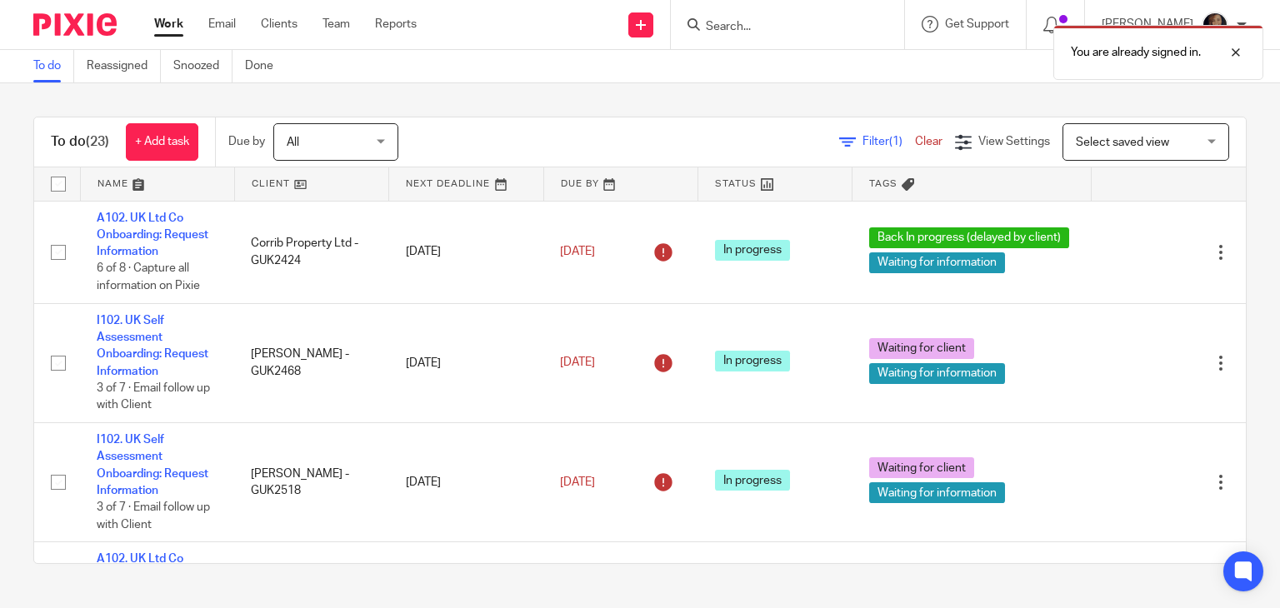 This screenshot has height=608, width=1280. What do you see at coordinates (336, 24) in the screenshot?
I see `a: Team` at bounding box center [336, 24].